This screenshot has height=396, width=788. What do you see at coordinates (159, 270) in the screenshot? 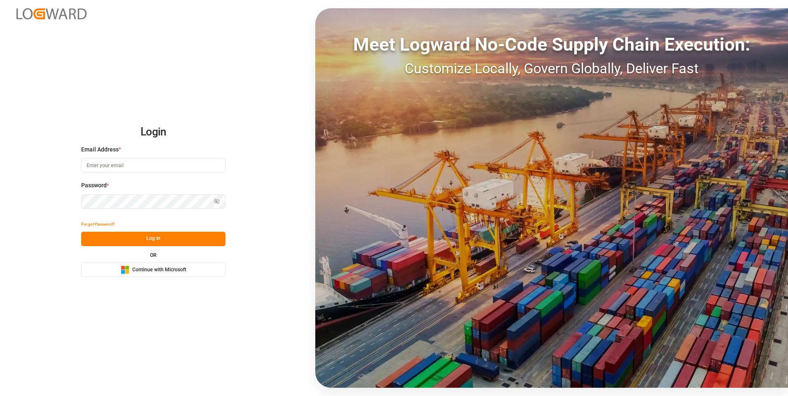
I see `span: Continue with Microsoft` at bounding box center [159, 270].